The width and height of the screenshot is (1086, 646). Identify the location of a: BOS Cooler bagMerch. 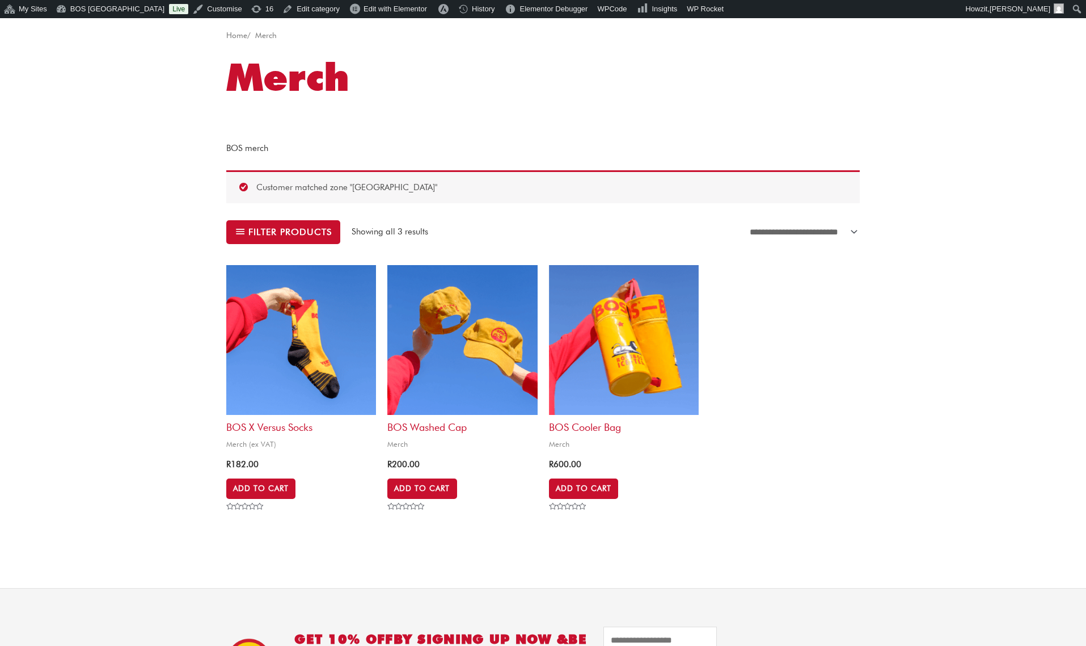
(624, 358).